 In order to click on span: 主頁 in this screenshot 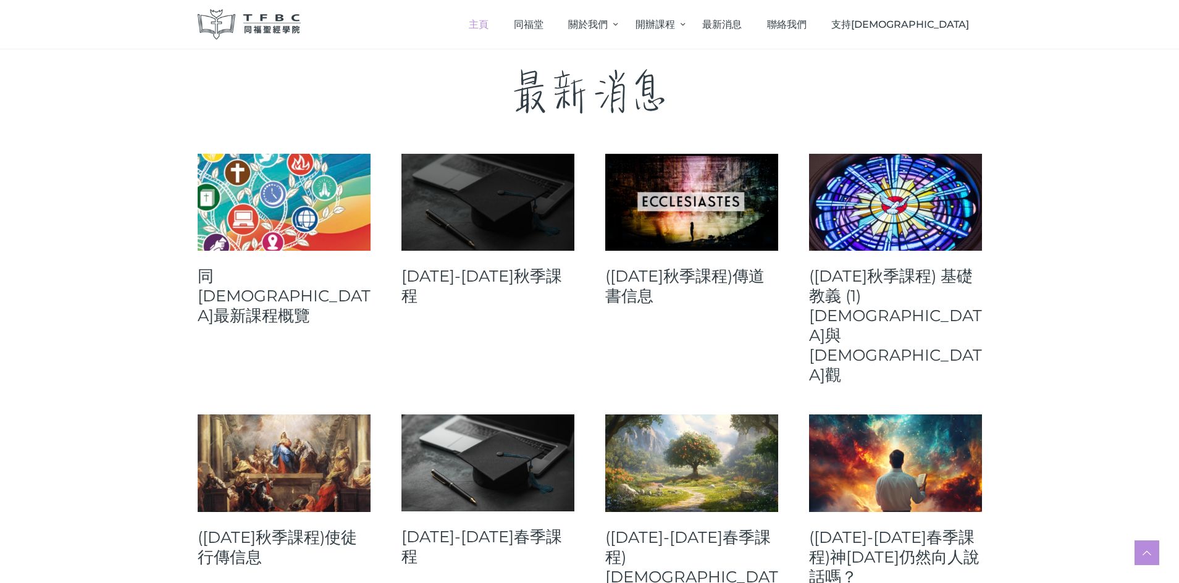, I will do `click(479, 24)`.